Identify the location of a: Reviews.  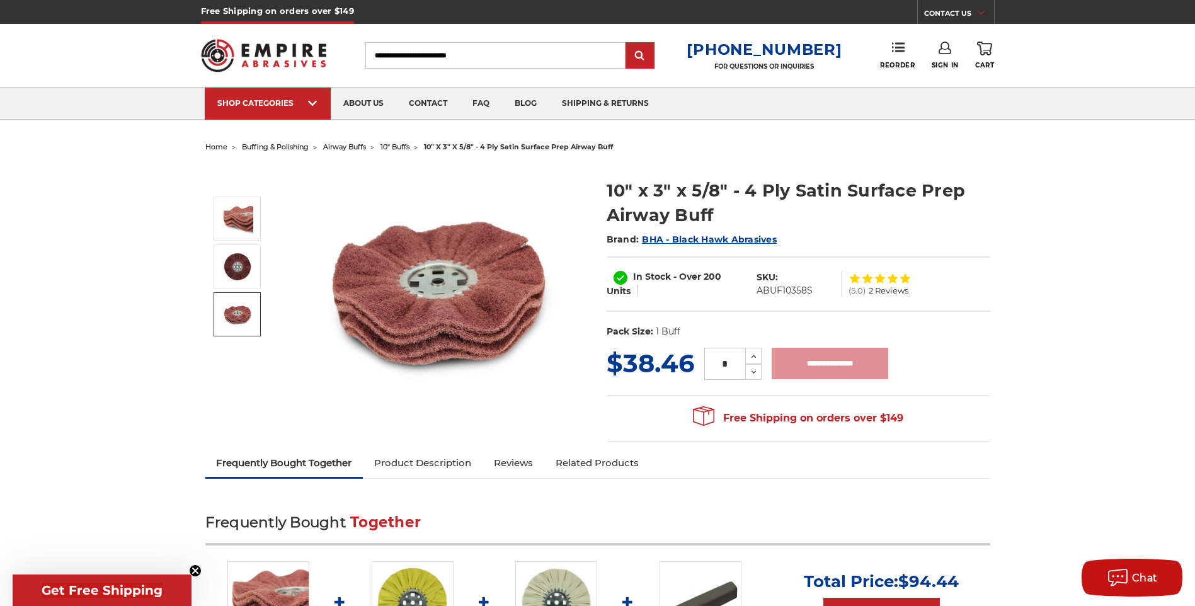
(513, 463).